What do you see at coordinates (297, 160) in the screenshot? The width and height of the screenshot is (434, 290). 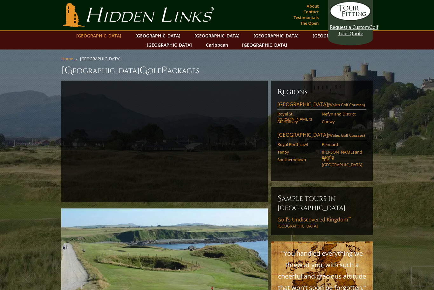 I see `a: Southerndown` at bounding box center [297, 160].